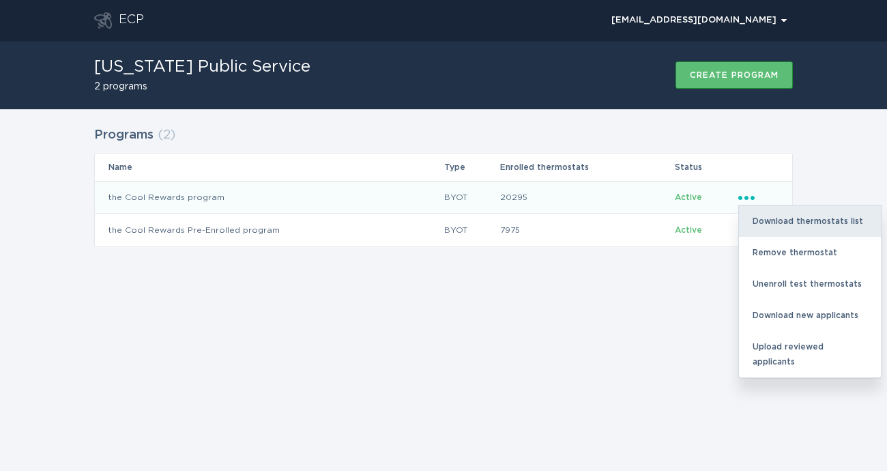  I want to click on button: Open user account details, so click(699, 20).